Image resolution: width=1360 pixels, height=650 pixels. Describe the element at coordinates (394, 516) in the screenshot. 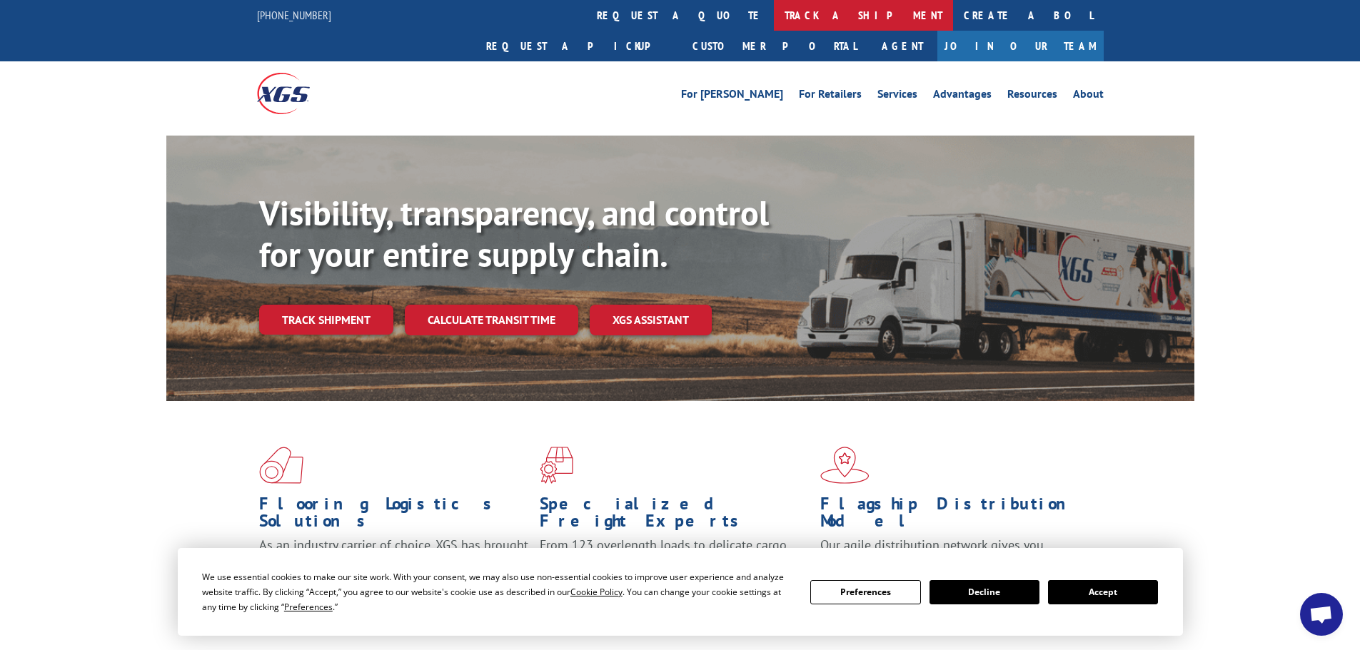

I see `h1: Flooring Logistics Solutions` at that location.